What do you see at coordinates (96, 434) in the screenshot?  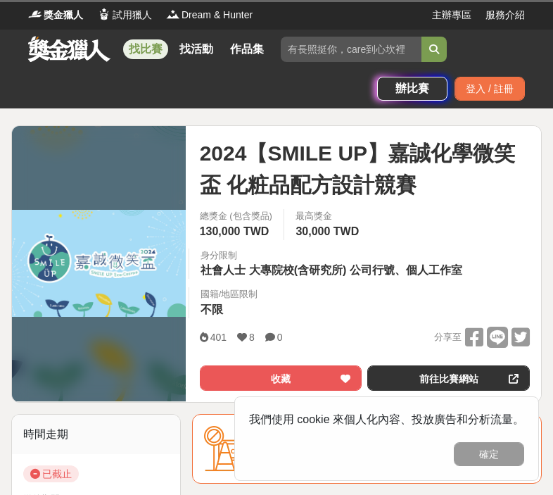 I see `div: 時間走期` at bounding box center [96, 434].